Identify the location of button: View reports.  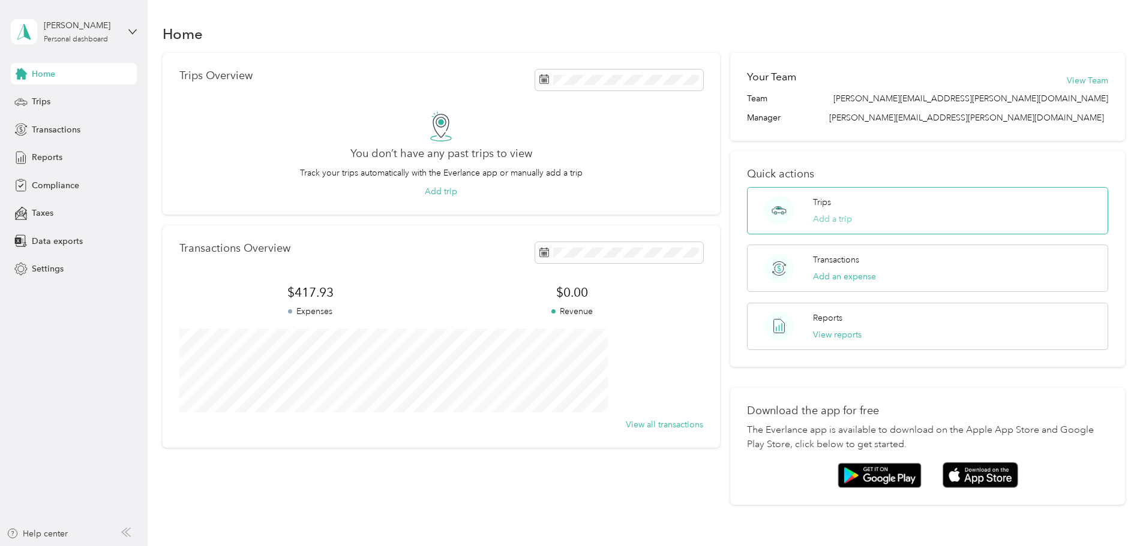
(837, 335).